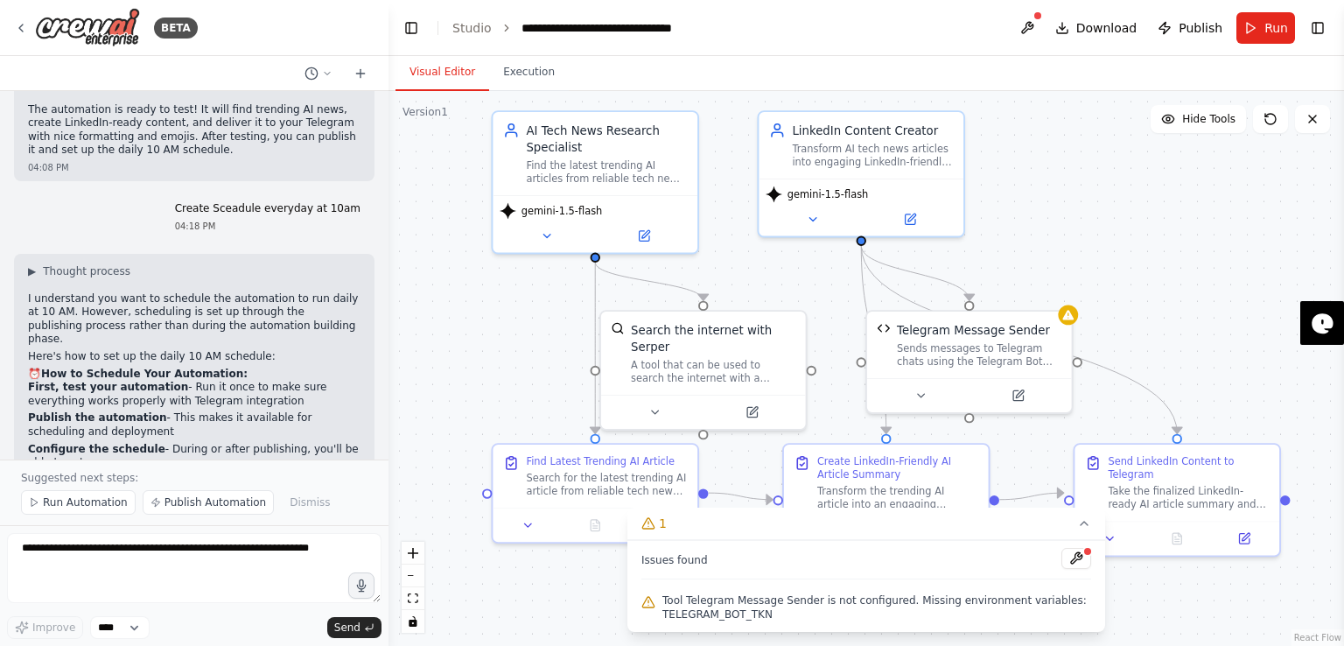 The width and height of the screenshot is (1344, 646). What do you see at coordinates (973, 329) in the screenshot?
I see `div: Telegram Message Sender` at bounding box center [973, 329].